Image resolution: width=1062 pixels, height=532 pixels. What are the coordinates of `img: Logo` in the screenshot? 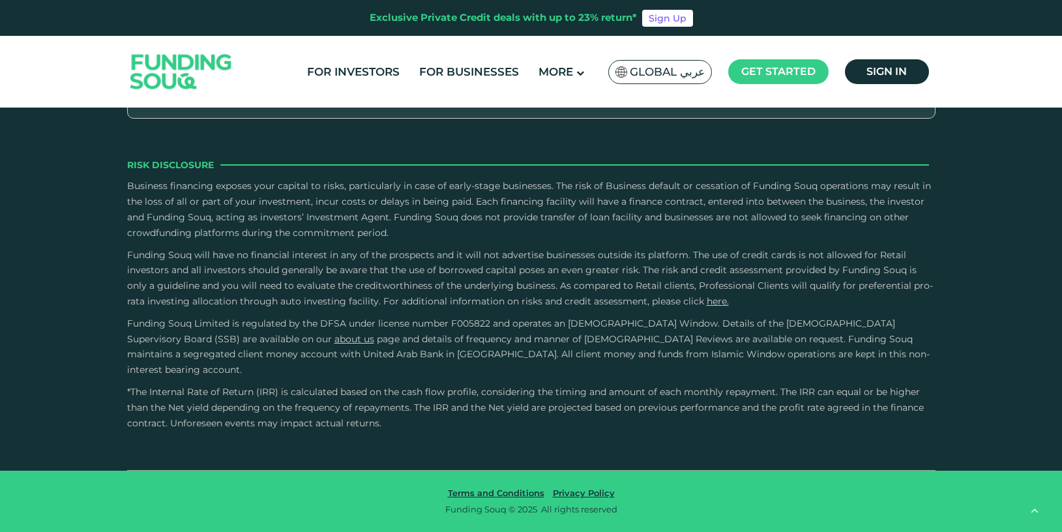 It's located at (181, 72).